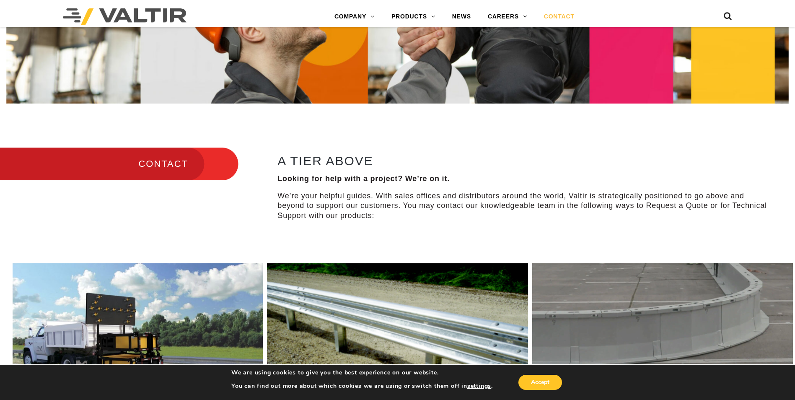 This screenshot has width=795, height=400. Describe the element at coordinates (138, 329) in the screenshot. I see `img: SS180M Contact Us Page Image` at that location.